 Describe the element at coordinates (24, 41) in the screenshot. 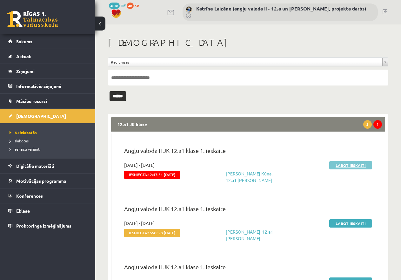

I see `span: Sākums` at that location.